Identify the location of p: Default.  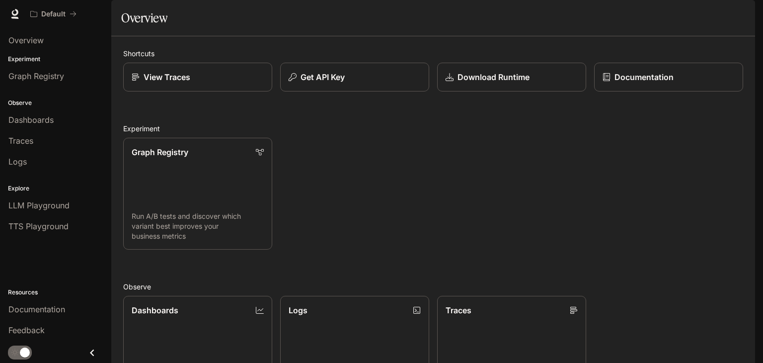
(53, 14).